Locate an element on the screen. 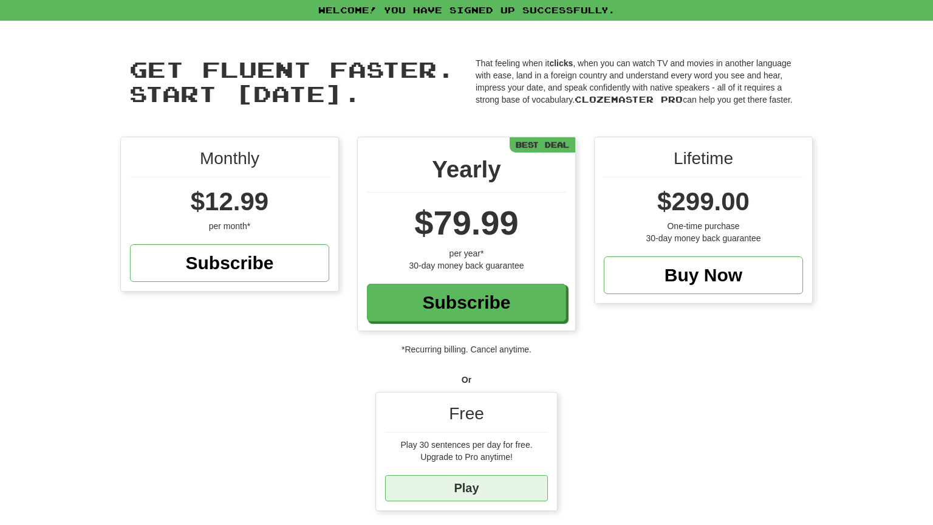  strong: clicks is located at coordinates (561, 63).